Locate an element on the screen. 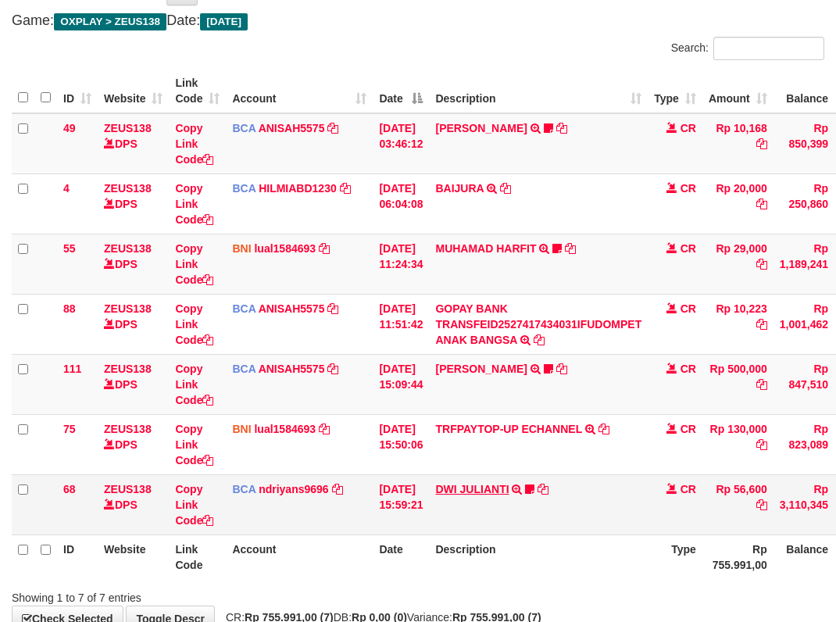  th: Account is located at coordinates (299, 556).